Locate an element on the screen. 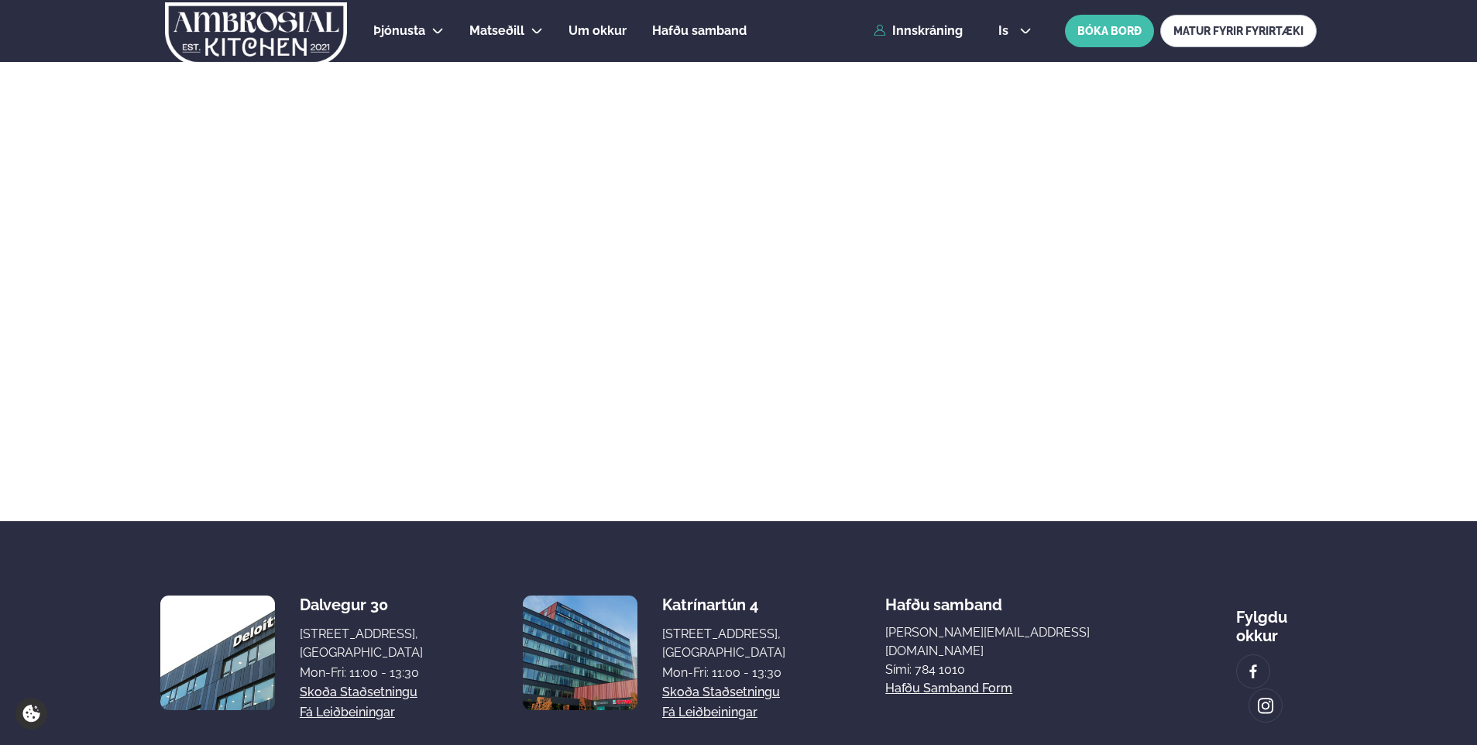 The width and height of the screenshot is (1477, 745). a: Hafðu samband form is located at coordinates (949, 689).